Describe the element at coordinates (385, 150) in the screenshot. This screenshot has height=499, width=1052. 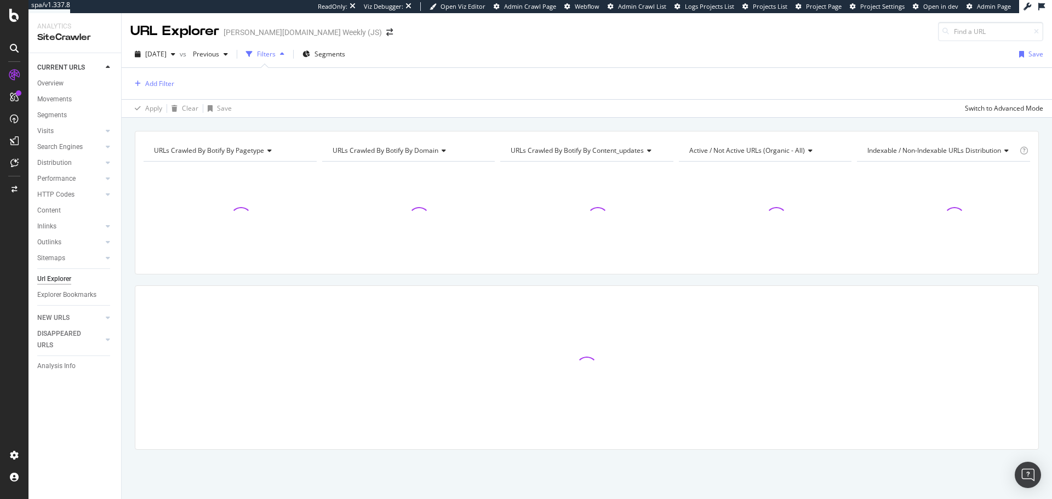
I see `span: URLs Crawled By Botify By domain` at that location.